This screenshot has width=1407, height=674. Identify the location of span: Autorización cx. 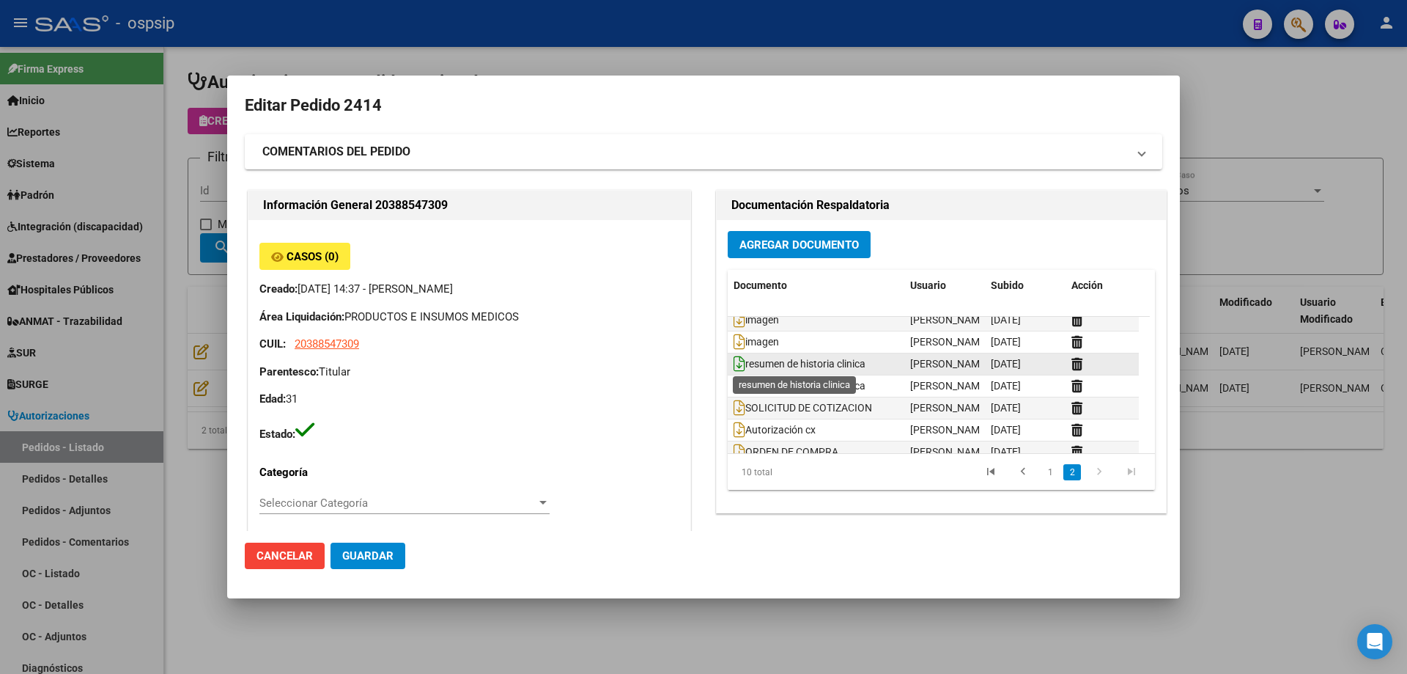
(775, 430).